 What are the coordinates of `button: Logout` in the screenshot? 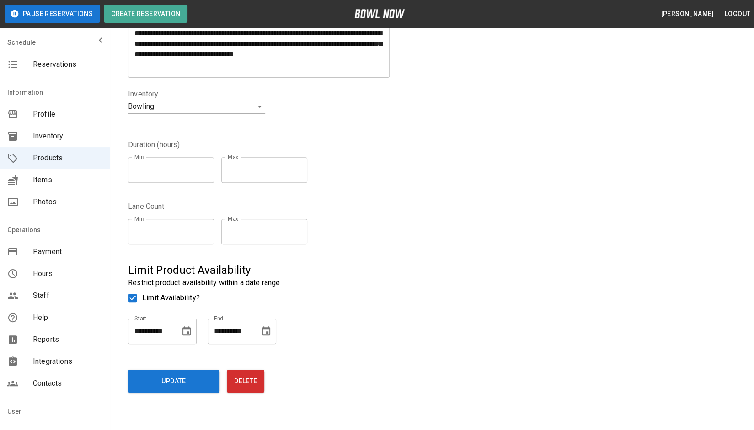 It's located at (738, 14).